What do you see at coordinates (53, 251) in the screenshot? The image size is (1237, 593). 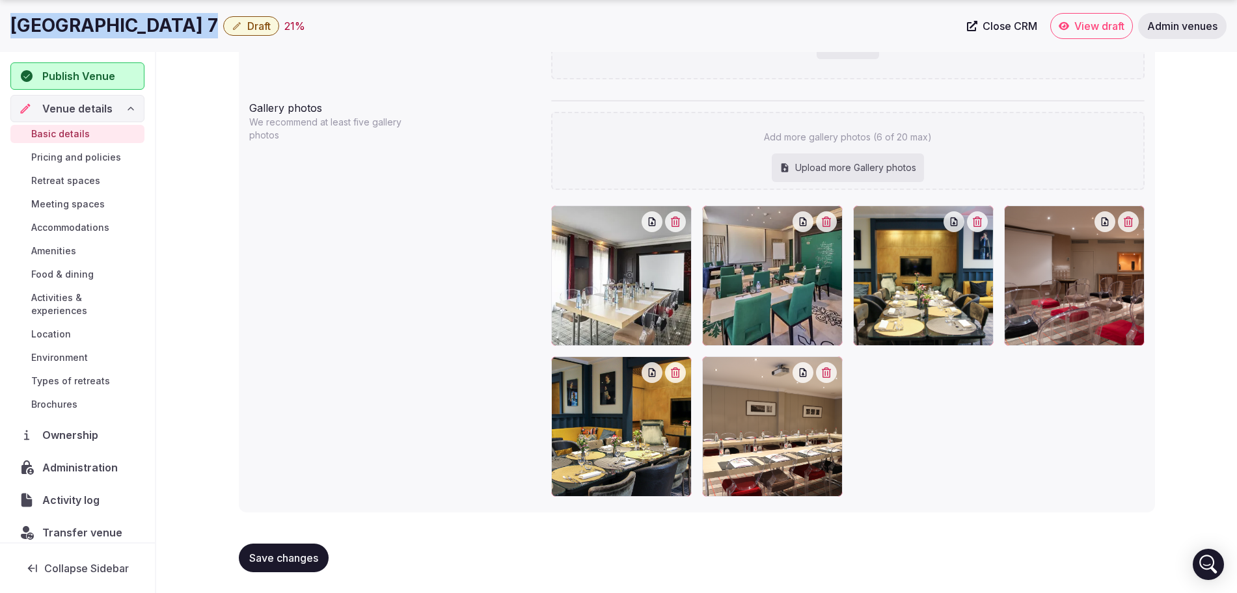 I see `span: Amenities` at bounding box center [53, 251].